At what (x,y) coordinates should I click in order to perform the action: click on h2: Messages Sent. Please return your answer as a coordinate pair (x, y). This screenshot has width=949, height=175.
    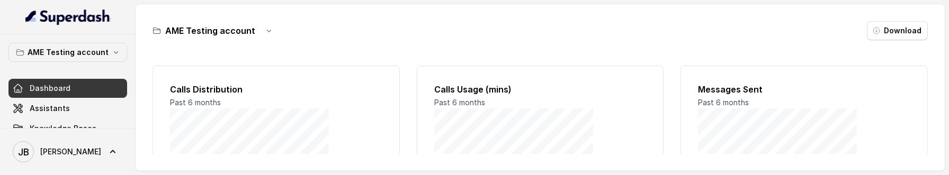
    Looking at the image, I should click on (804, 90).